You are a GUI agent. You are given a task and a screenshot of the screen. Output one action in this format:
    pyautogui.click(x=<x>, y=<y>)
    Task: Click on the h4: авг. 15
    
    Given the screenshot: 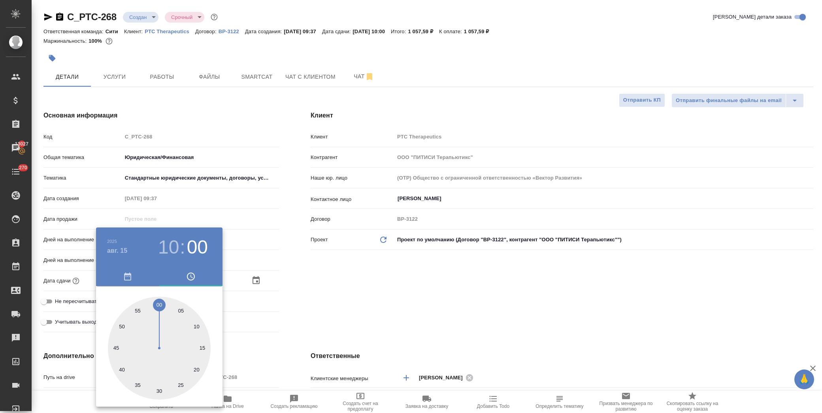 What is the action you would take?
    pyautogui.click(x=117, y=251)
    